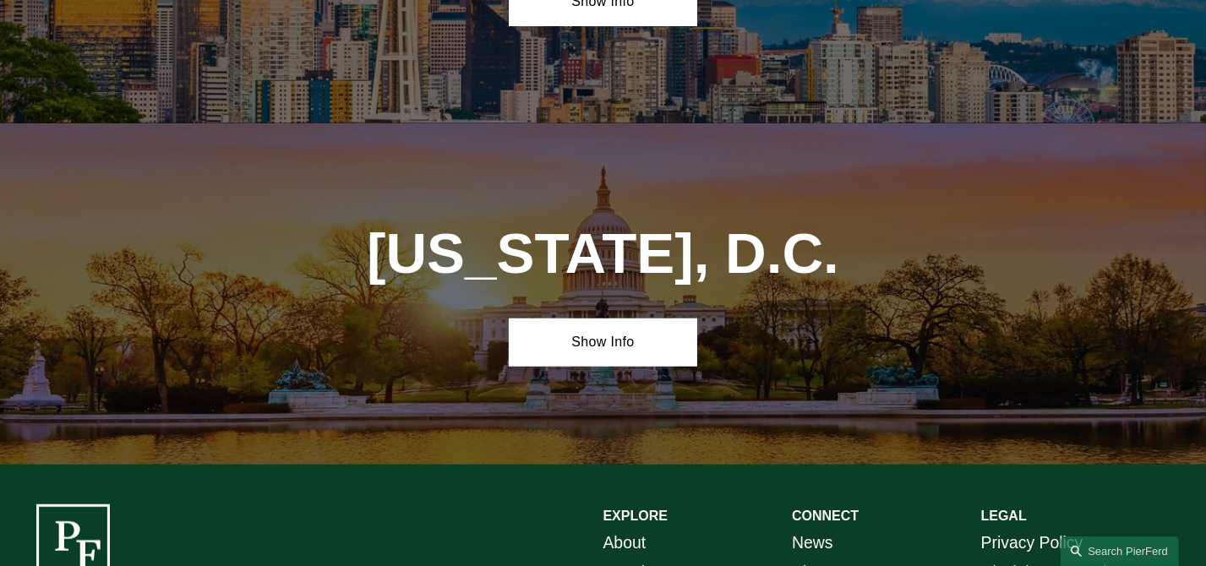 This screenshot has width=1206, height=566. Describe the element at coordinates (625, 543) in the screenshot. I see `a: About` at that location.